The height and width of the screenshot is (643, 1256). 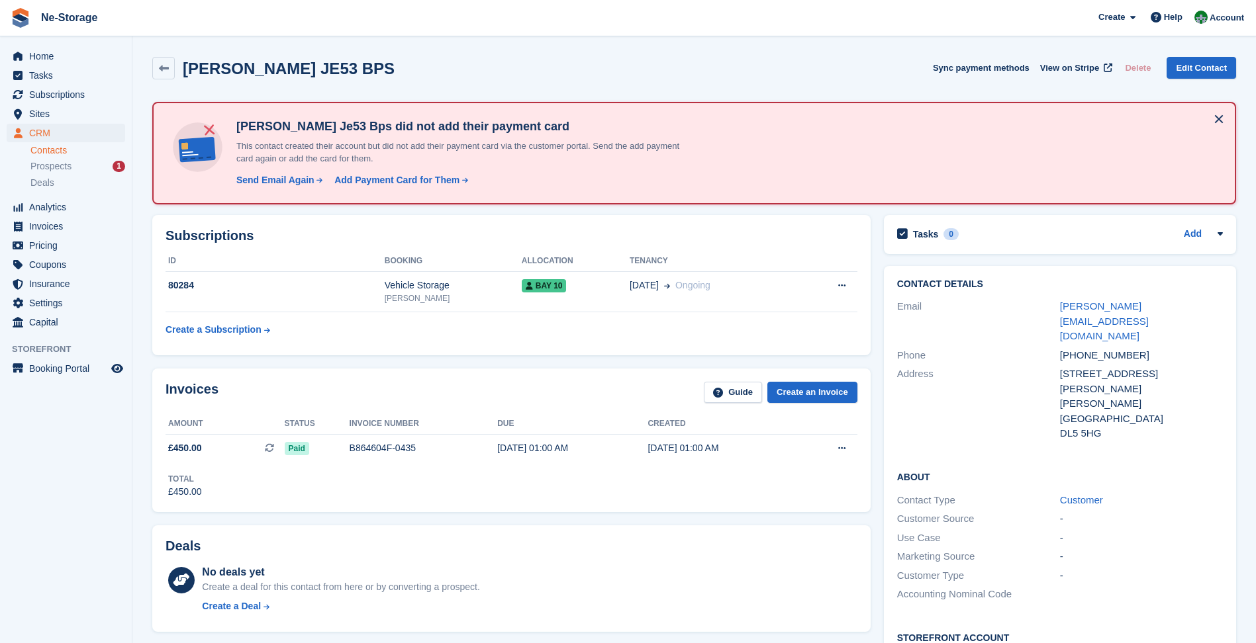 What do you see at coordinates (340, 606) in the screenshot?
I see `a: Create a Deal` at bounding box center [340, 606].